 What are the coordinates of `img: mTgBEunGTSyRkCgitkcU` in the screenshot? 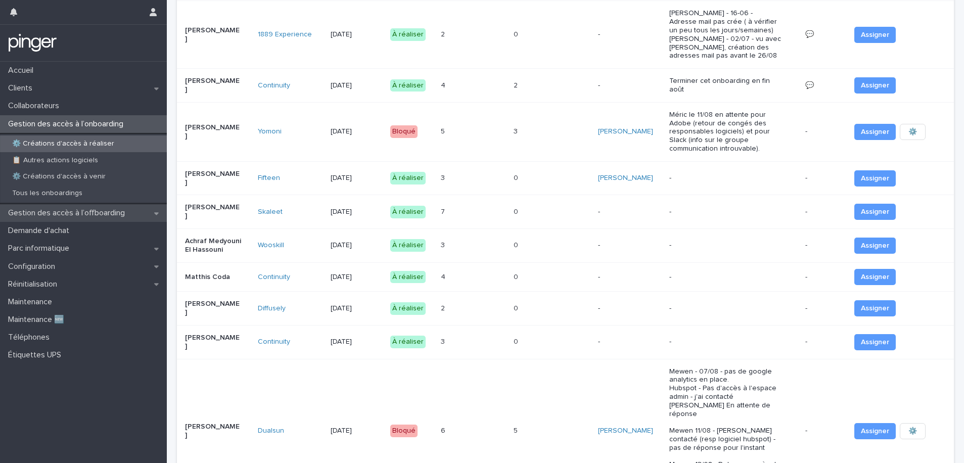 It's located at (32, 43).